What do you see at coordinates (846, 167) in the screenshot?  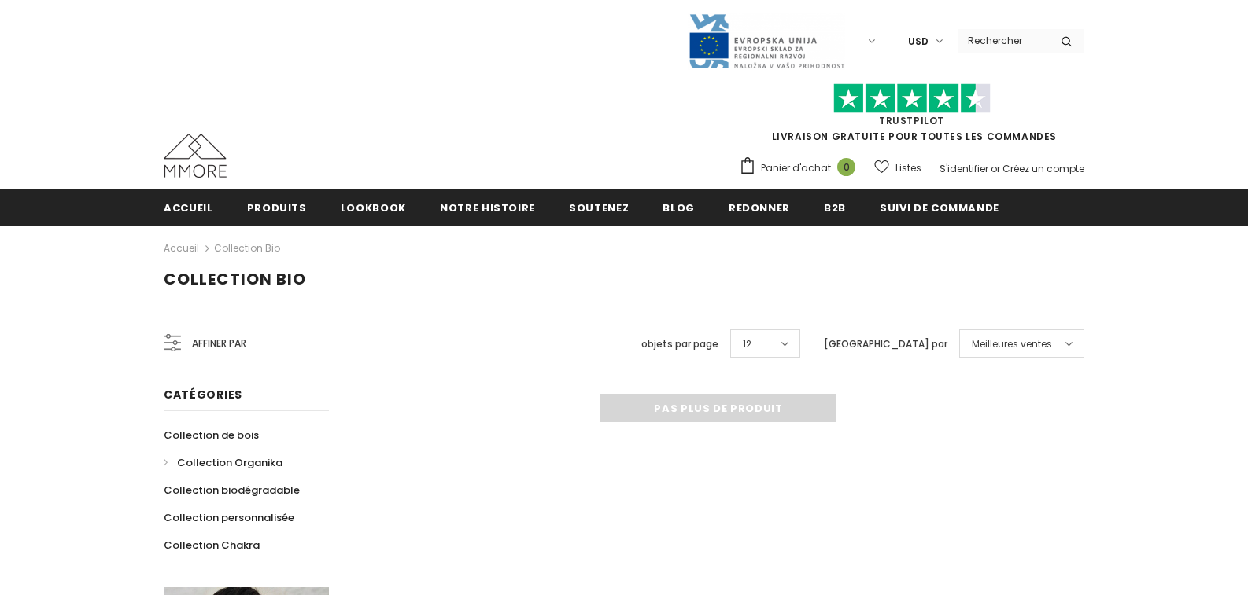 I see `span: 0` at bounding box center [846, 167].